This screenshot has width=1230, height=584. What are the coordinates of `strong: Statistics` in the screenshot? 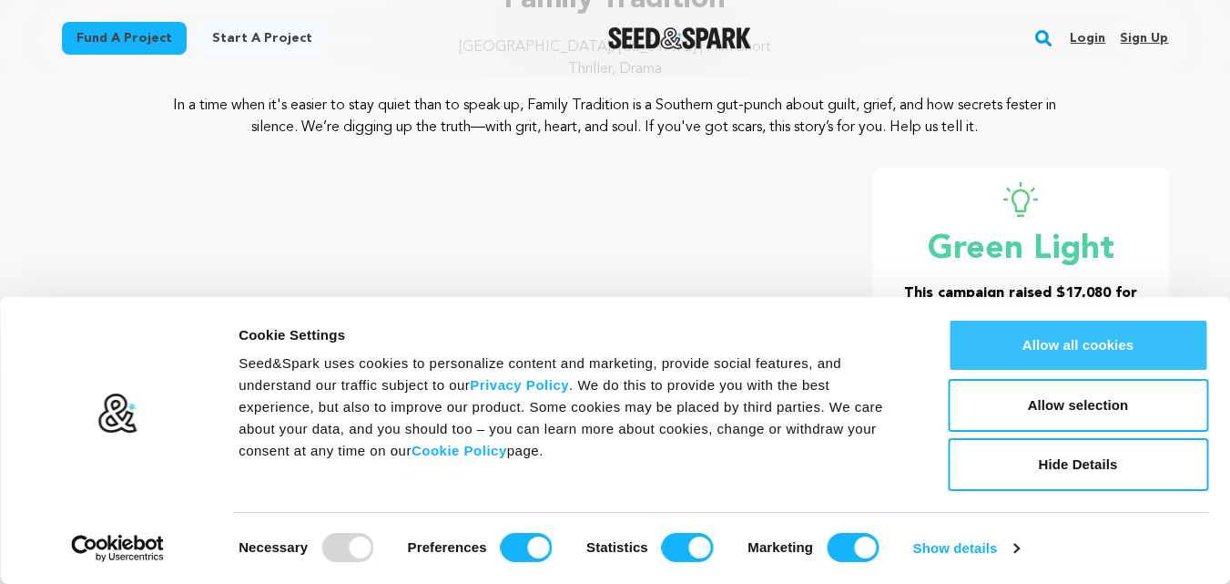 It's located at (617, 546).